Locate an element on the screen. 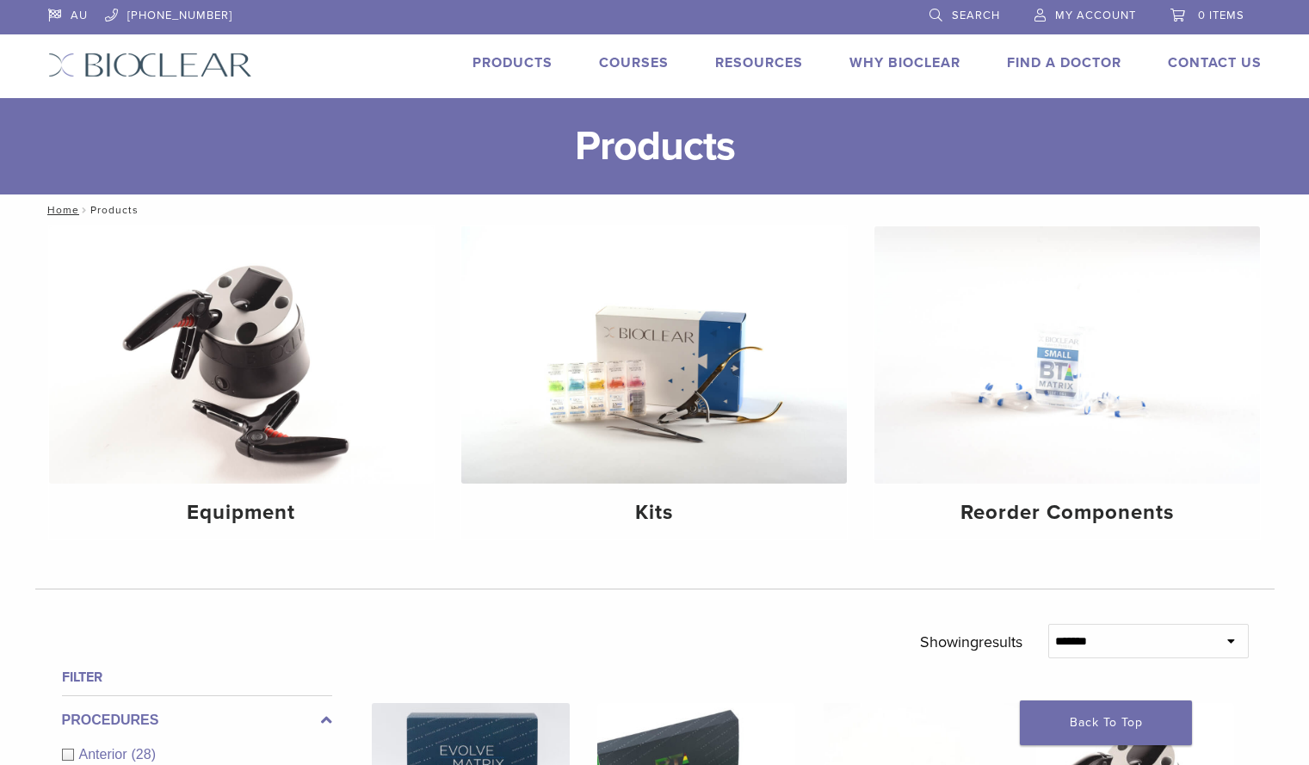  h4: Filter is located at coordinates (197, 677).